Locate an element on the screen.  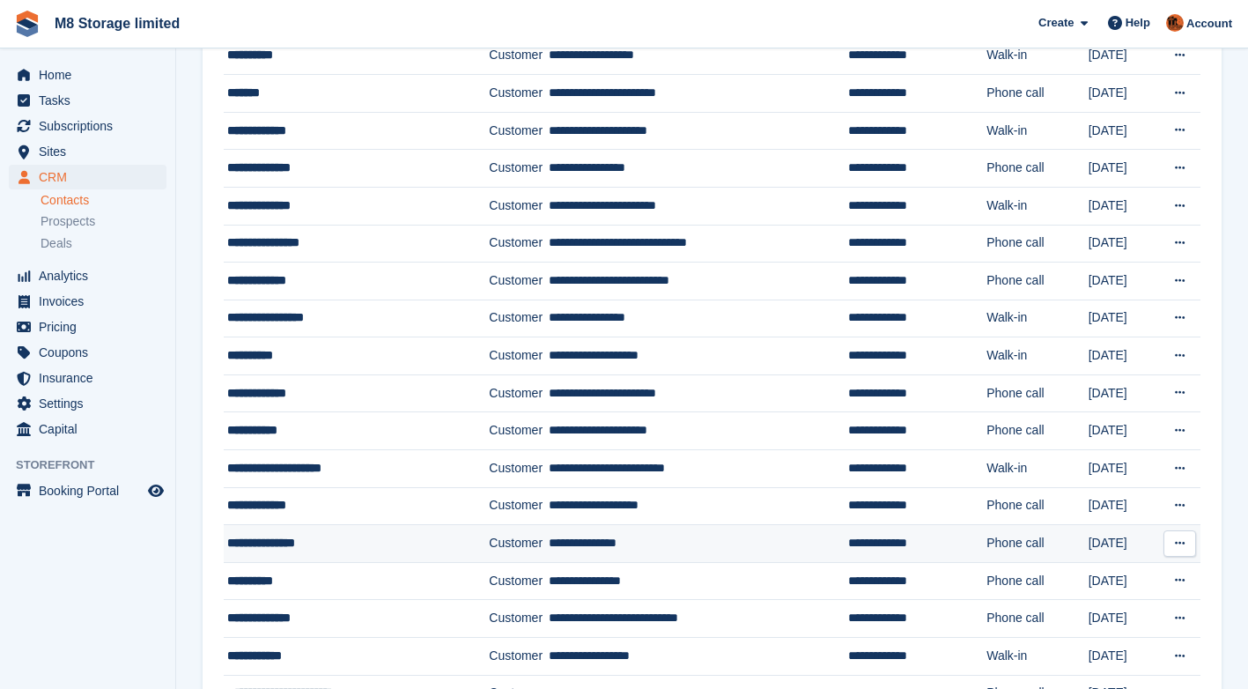
a: Deals is located at coordinates (103, 243).